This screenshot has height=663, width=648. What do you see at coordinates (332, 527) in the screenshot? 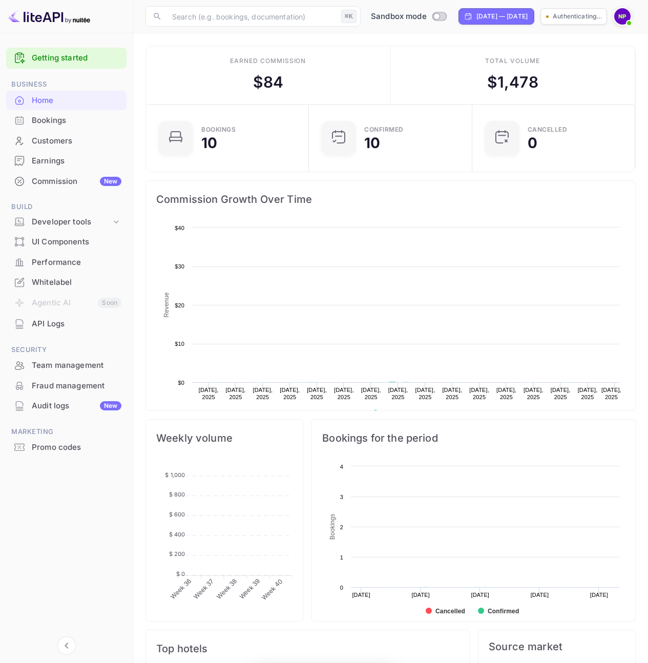
I see `text: Bookings` at bounding box center [332, 527].